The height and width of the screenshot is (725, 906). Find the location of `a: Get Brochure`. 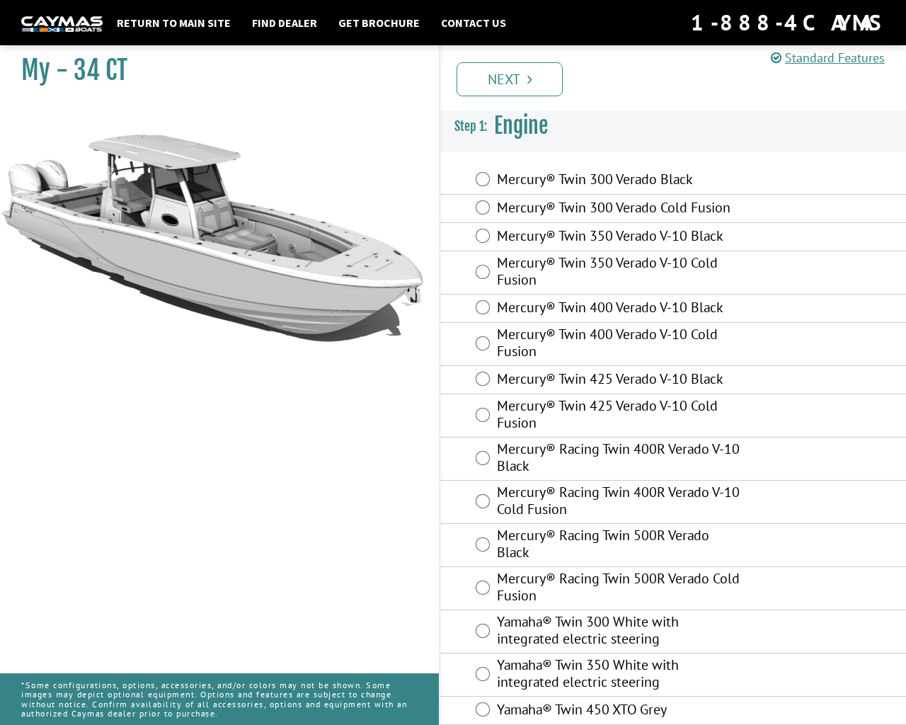

a: Get Brochure is located at coordinates (379, 23).